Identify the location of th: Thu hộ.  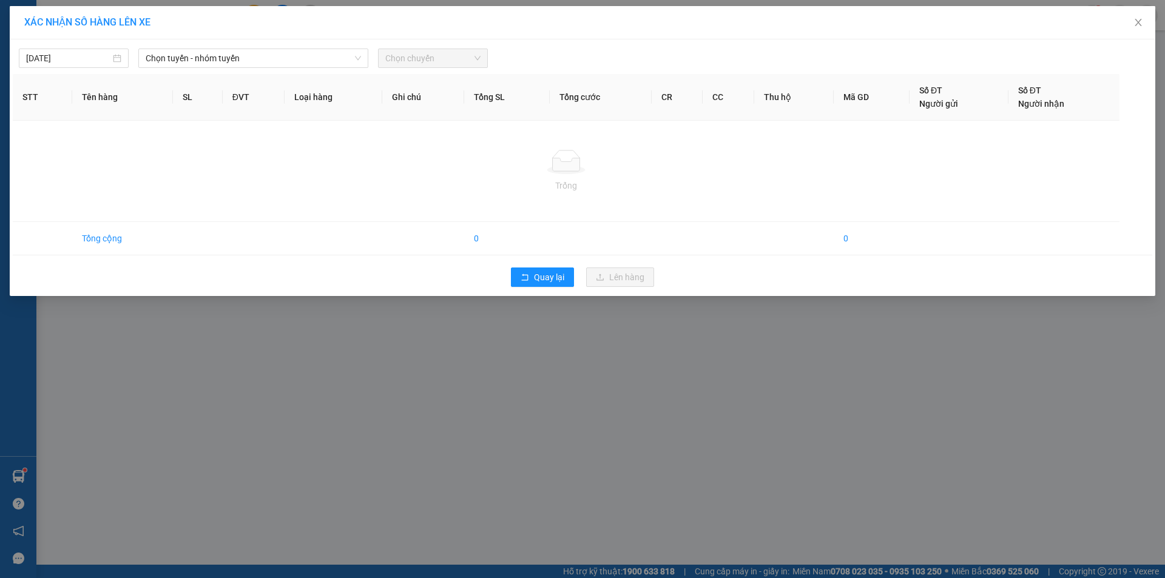
(793, 97).